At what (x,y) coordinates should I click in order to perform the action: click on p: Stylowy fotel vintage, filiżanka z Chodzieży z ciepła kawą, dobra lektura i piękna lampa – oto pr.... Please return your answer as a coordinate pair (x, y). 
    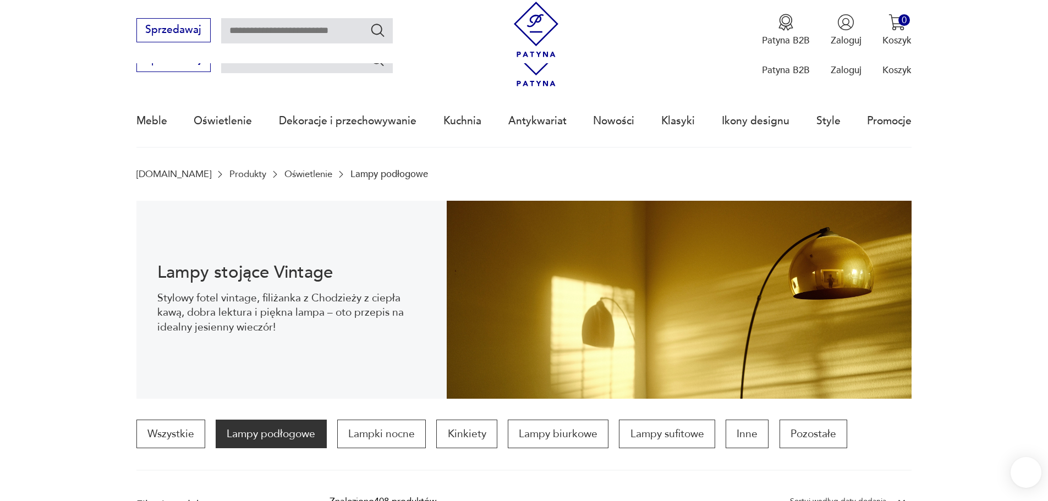
    Looking at the image, I should click on (291, 312).